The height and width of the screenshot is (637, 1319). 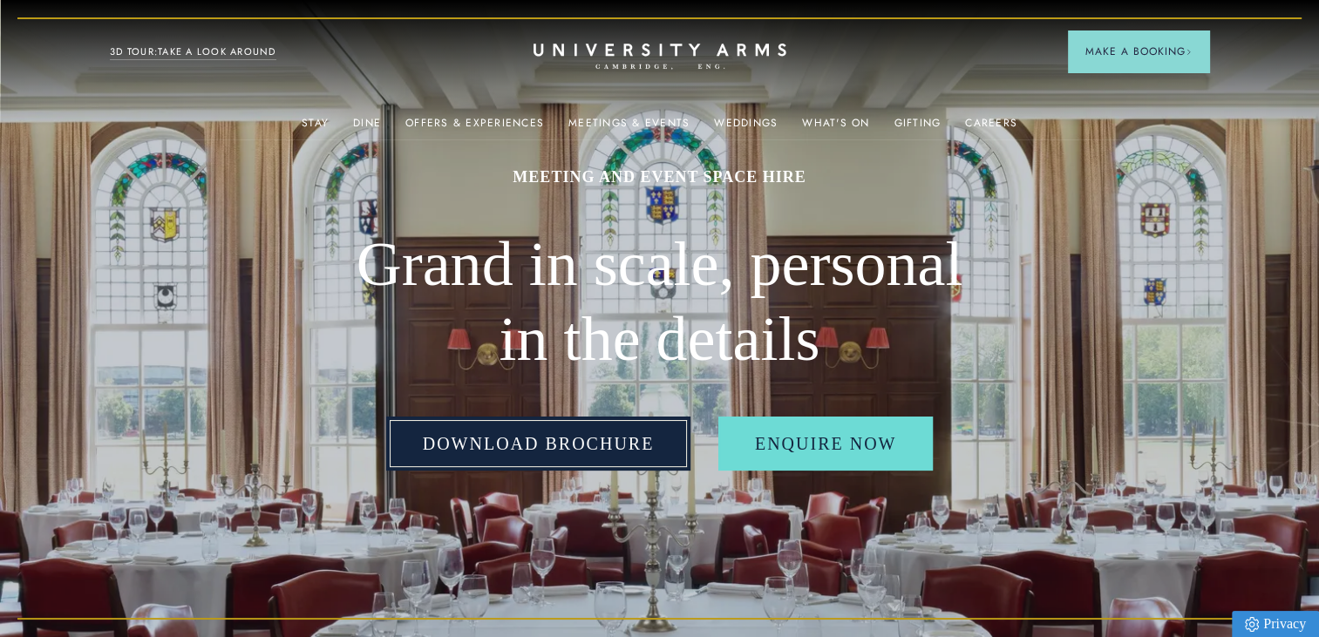 I want to click on a: Offers & Experiences, so click(x=474, y=128).